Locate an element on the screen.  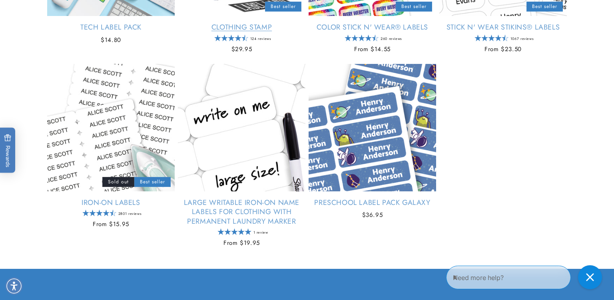
span: Rewards is located at coordinates (8, 150).